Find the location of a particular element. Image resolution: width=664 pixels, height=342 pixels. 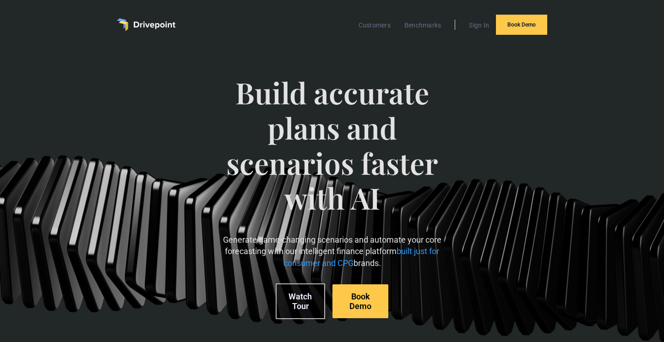

a: Customers is located at coordinates (374, 25).